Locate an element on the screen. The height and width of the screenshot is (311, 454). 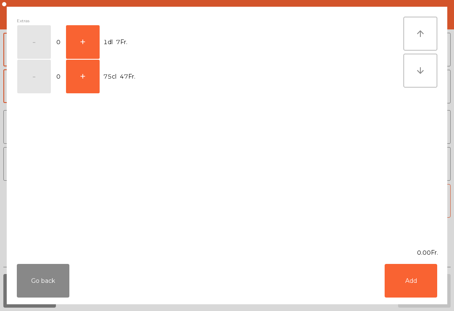
span: 47Fr. is located at coordinates (127, 77).